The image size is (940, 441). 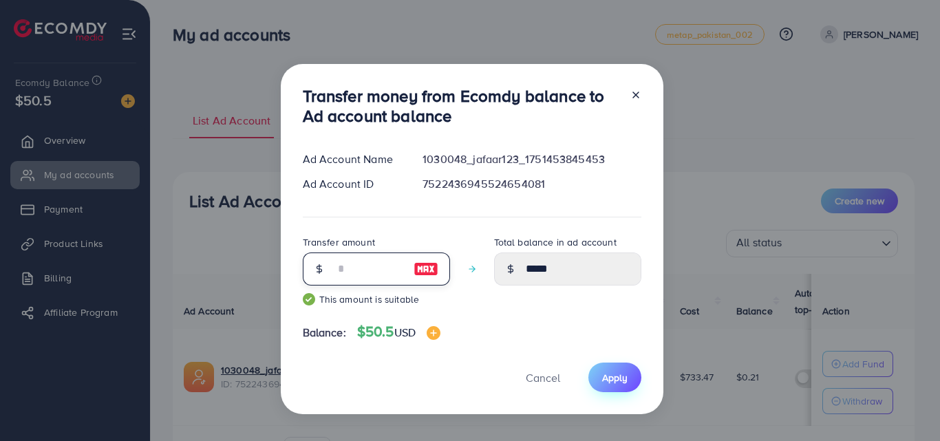 I want to click on span: USD, so click(x=404, y=332).